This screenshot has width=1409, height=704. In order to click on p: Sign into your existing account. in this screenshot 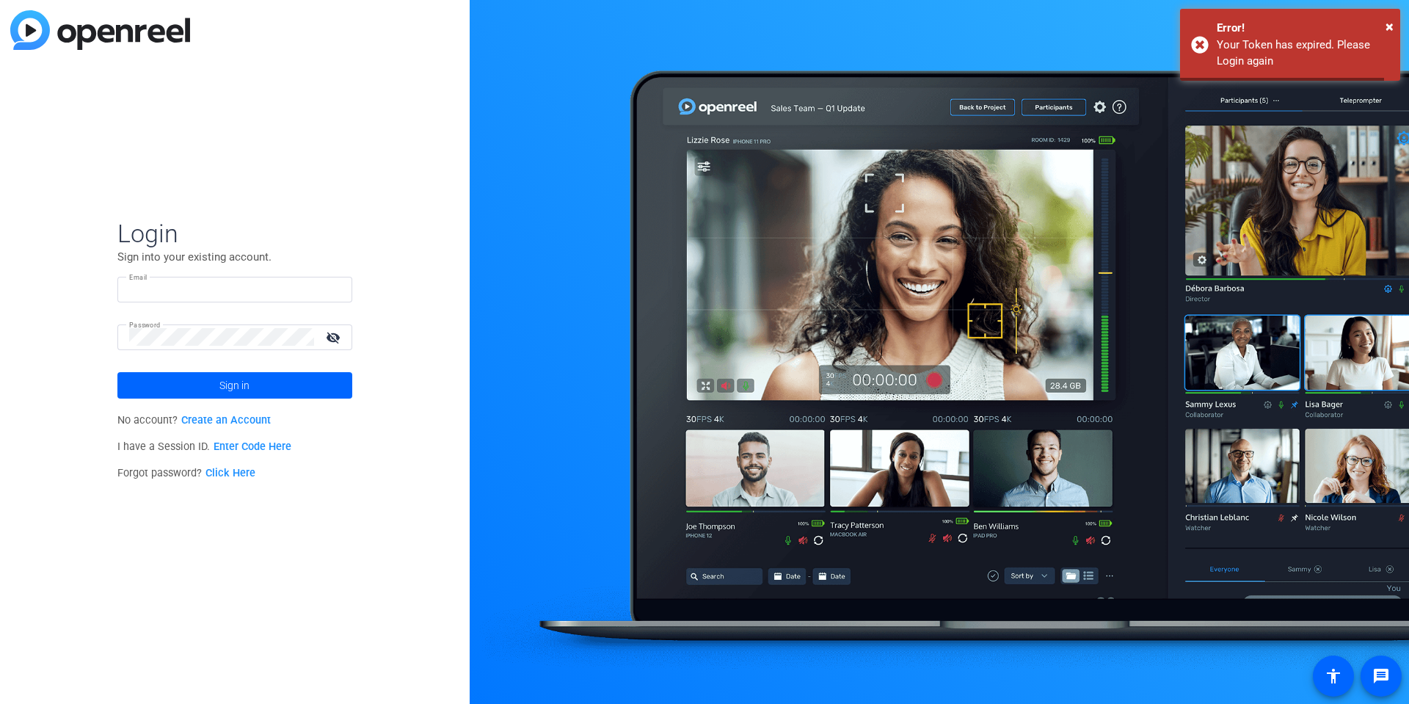, I will do `click(235, 257)`.